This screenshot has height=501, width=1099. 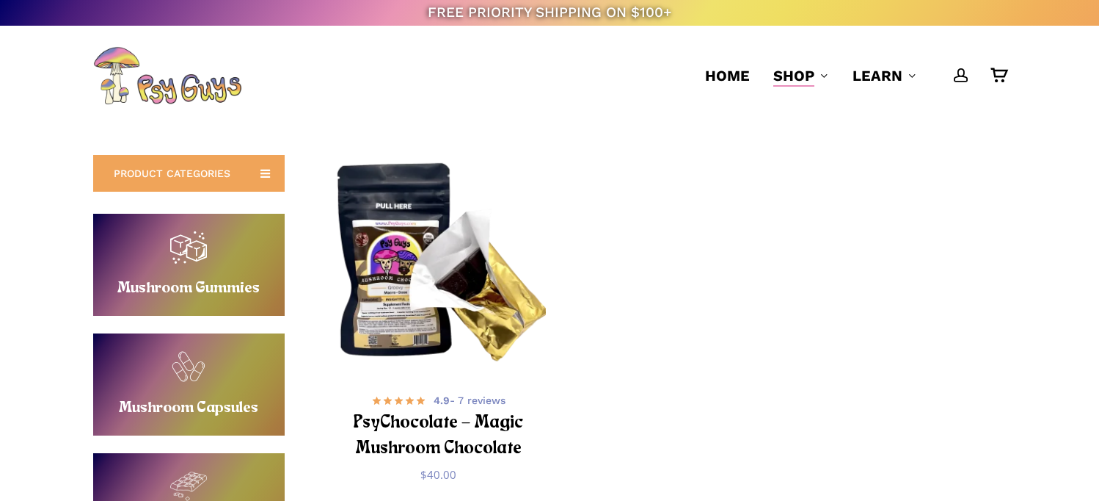 What do you see at coordinates (439, 423) in the screenshot?
I see `a: 4.9- 7 reviews PsyChocolate – Magic Mushroom Chocolate` at bounding box center [439, 423].